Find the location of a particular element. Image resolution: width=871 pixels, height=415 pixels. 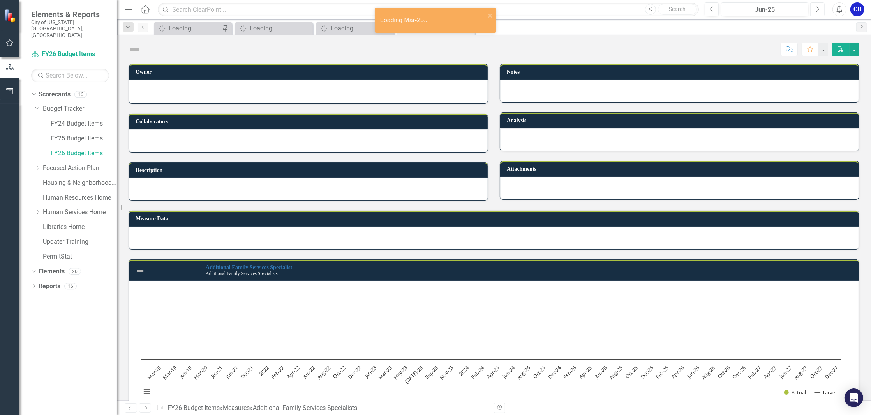

h3: Measure Data is located at coordinates (495, 218).